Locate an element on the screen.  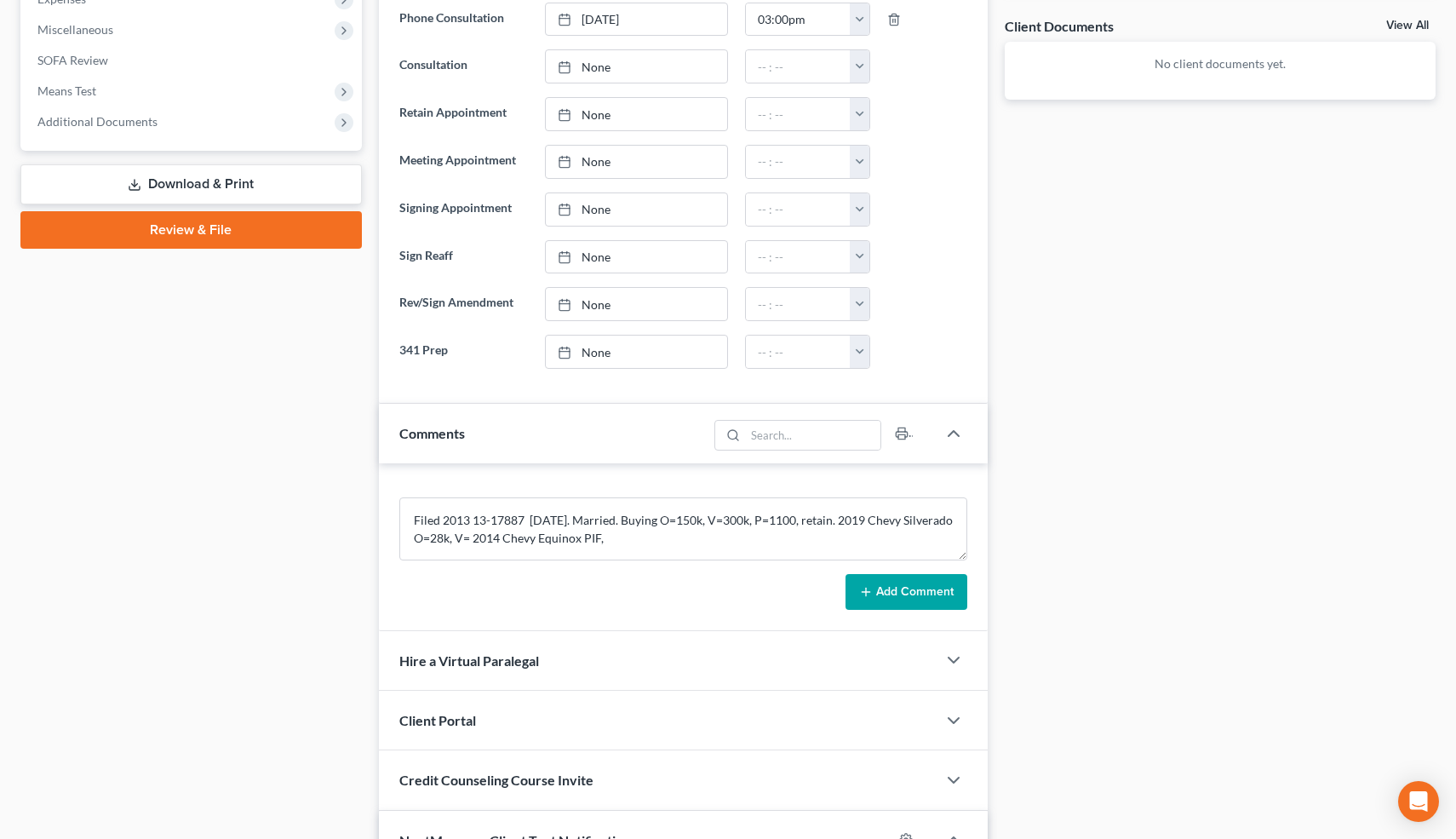
label: Signing Appointment is located at coordinates (464, 210).